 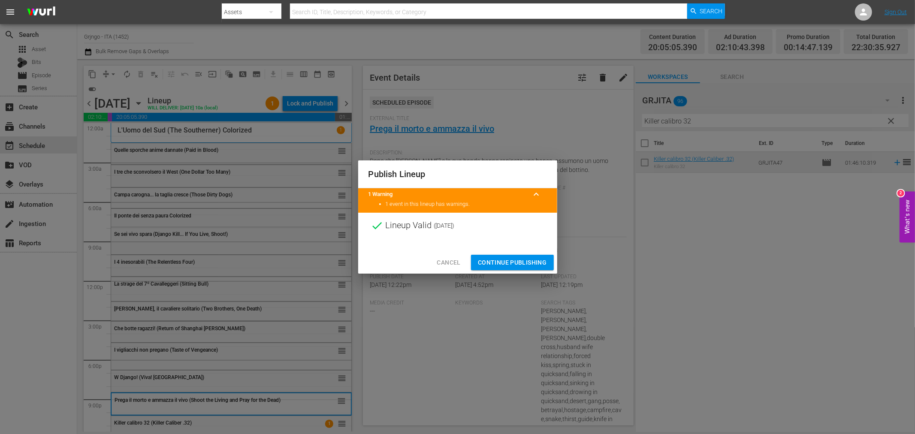 I want to click on img: ans4CAIJ8jUAAAAAAAAAAAAAAAAAAAAAAAAgQb4GAAAAAAAAAAAAAAAAAAAAAAAAJMjXAAAAAAAAAAAAAAAAAAAAAAAAgAT5G..., so click(x=41, y=12).